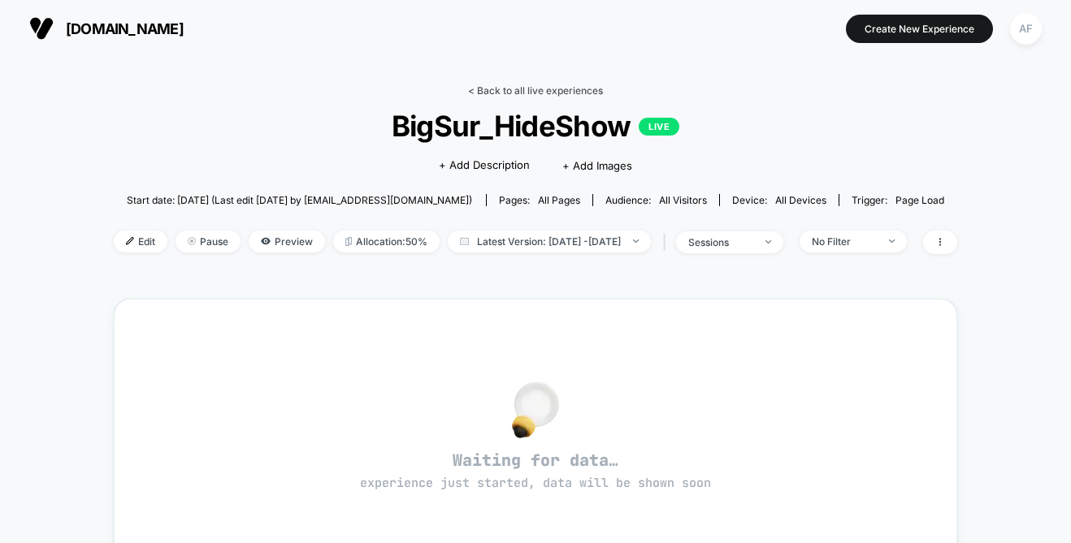 The image size is (1071, 543). I want to click on span: Page Load, so click(920, 200).